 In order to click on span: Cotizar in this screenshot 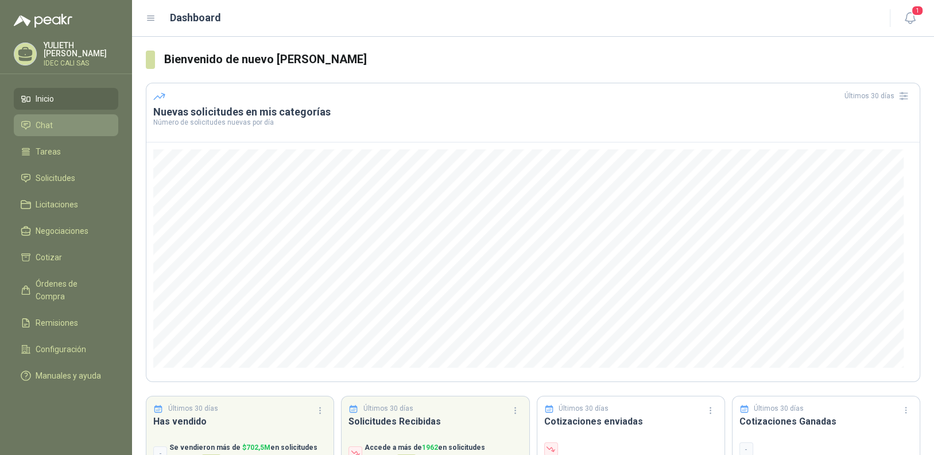, I will do `click(49, 257)`.